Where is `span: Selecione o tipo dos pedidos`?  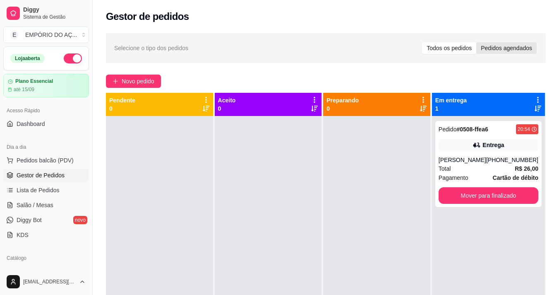
span: Selecione o tipo dos pedidos is located at coordinates (151, 48).